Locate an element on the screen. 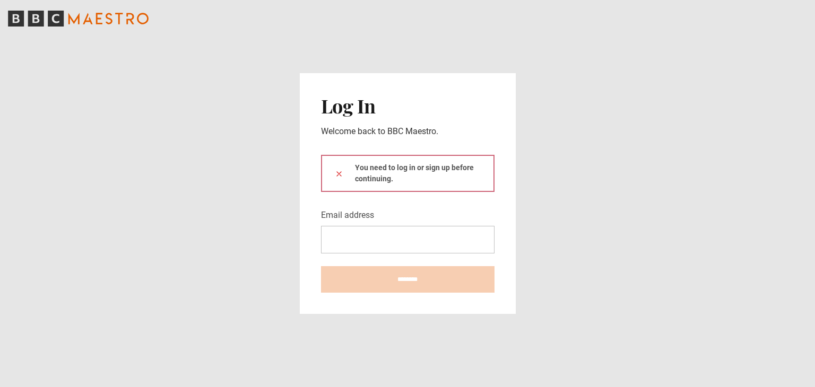  p: Welcome back to BBC Maestro. is located at coordinates (408, 132).